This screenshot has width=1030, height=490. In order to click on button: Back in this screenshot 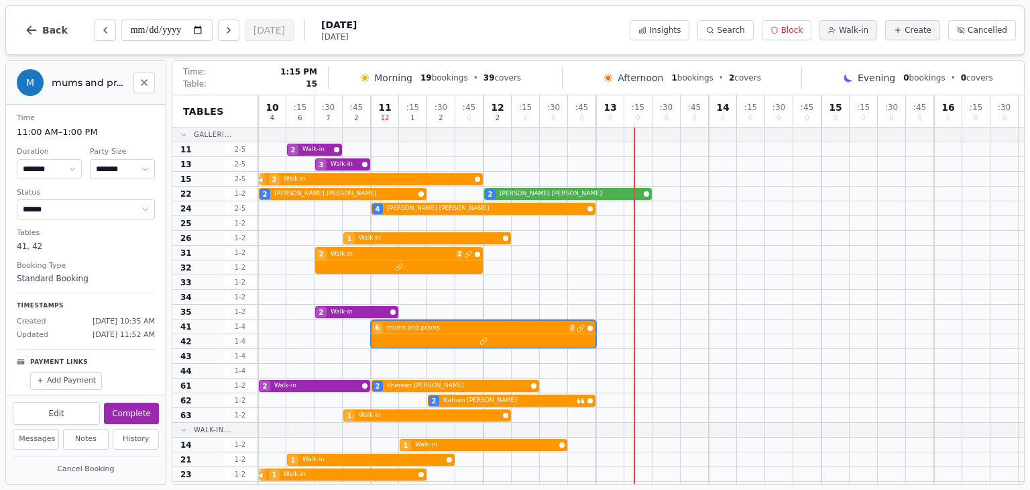, I will do `click(46, 30)`.